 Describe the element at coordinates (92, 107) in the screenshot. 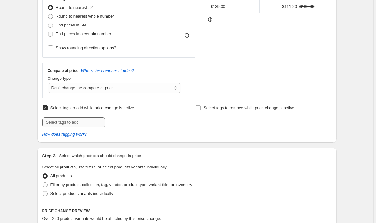

I see `span: Select tags to add while price change is active` at that location.